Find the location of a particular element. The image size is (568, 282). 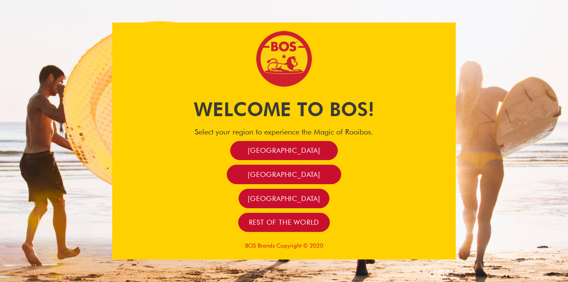

a: Rest of the world is located at coordinates (284, 222).